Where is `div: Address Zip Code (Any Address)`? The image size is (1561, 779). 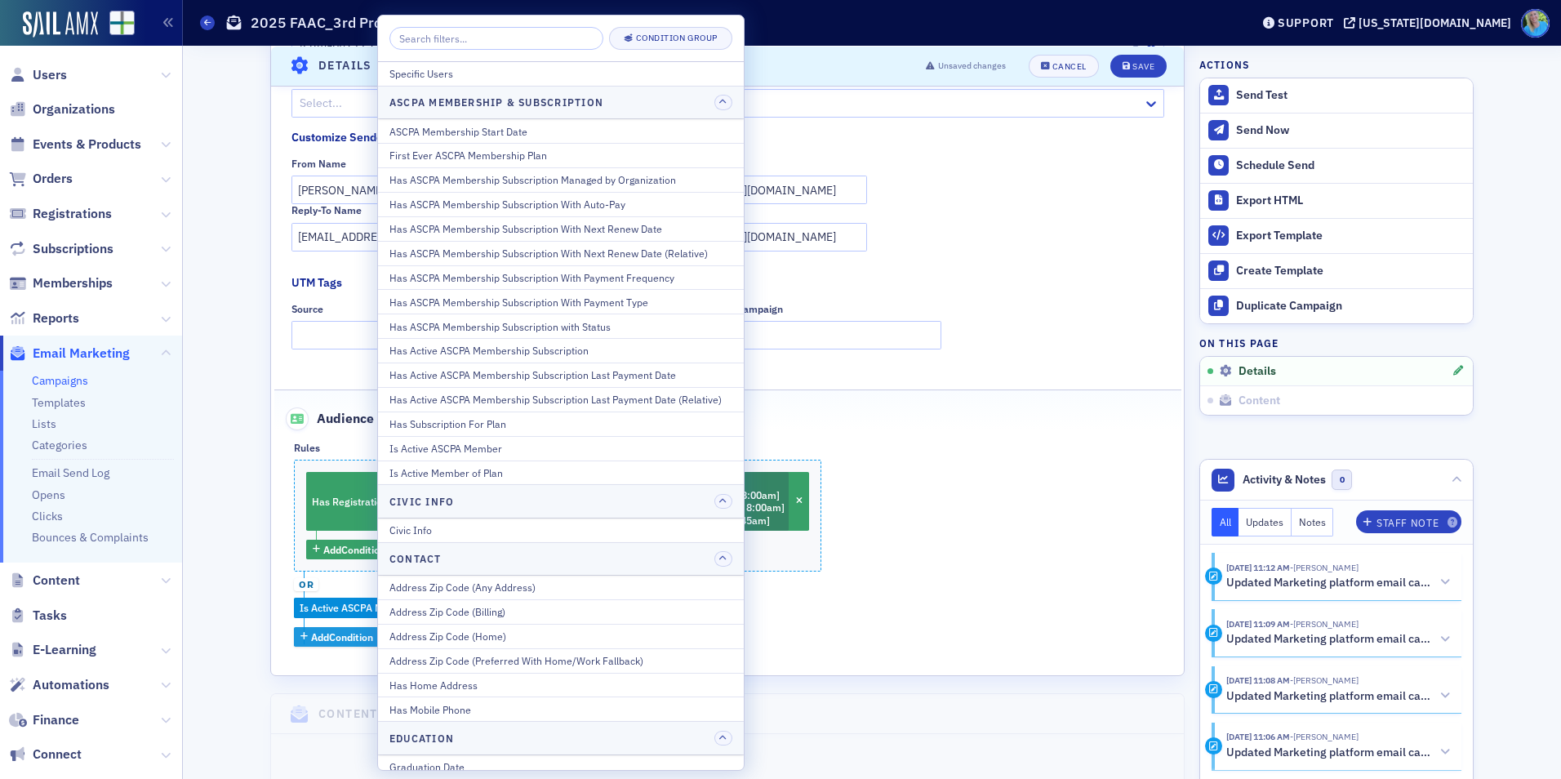 div: Address Zip Code (Any Address) is located at coordinates (561, 587).